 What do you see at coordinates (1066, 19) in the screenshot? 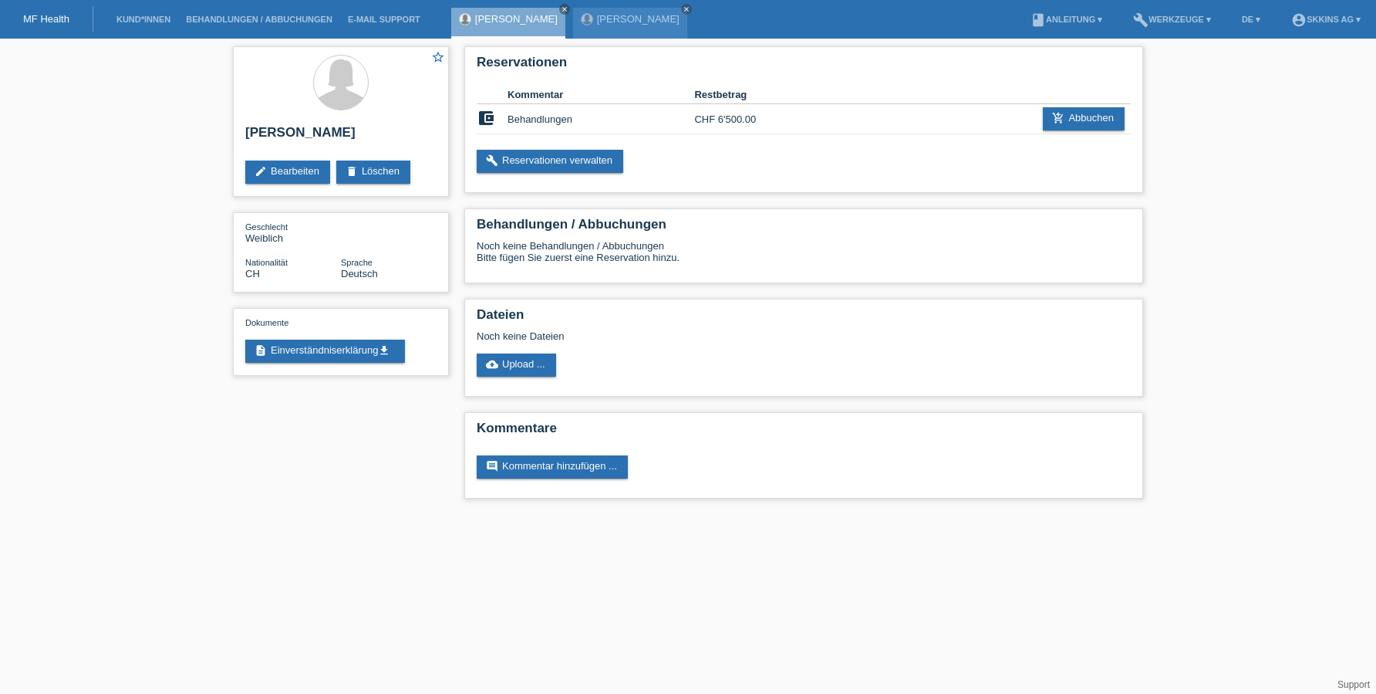
I see `a: bookAnleitung ▾` at bounding box center [1066, 19].